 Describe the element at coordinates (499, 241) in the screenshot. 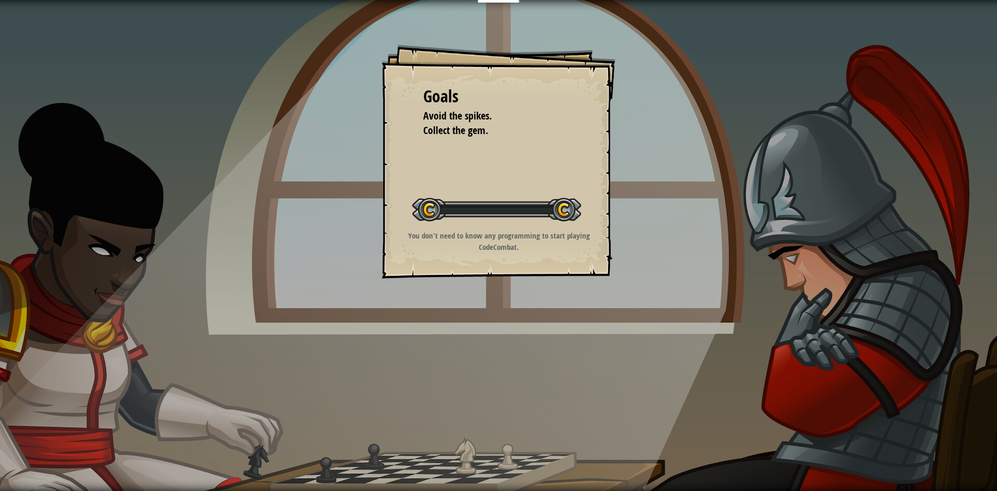

I see `p: You don't need to know any programming to start playing CodeCombat.` at that location.